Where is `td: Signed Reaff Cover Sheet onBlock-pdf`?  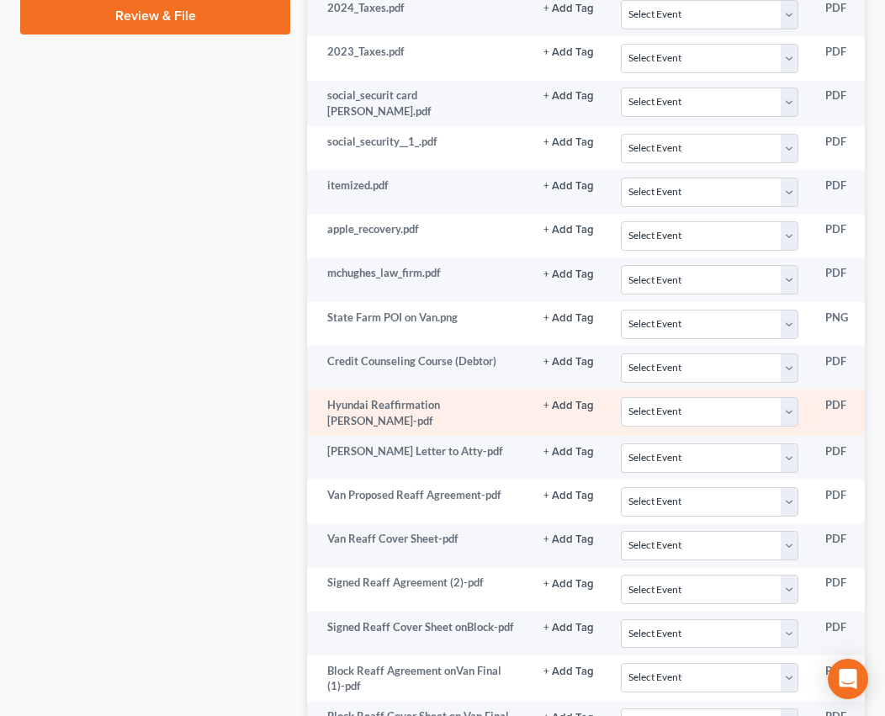
td: Signed Reaff Cover Sheet onBlock-pdf is located at coordinates (418, 633).